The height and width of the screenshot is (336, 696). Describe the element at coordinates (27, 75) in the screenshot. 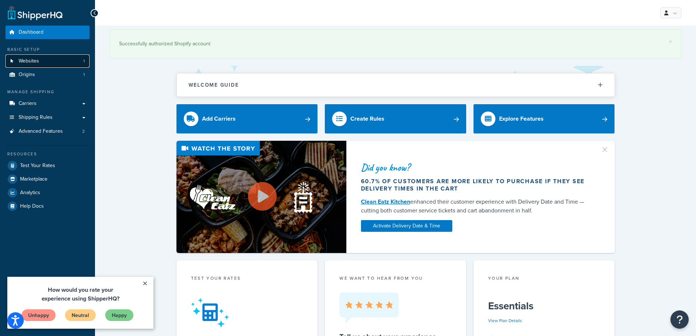

I see `span: Origins` at that location.